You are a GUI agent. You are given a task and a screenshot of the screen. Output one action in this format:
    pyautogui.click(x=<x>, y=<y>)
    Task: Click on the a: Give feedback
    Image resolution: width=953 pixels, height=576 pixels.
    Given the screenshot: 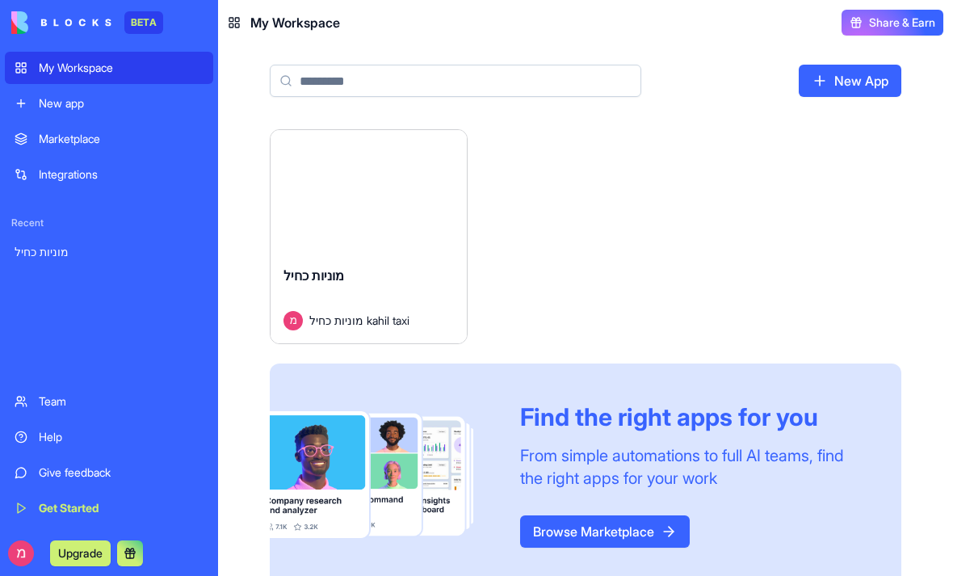 What is the action you would take?
    pyautogui.click(x=109, y=472)
    